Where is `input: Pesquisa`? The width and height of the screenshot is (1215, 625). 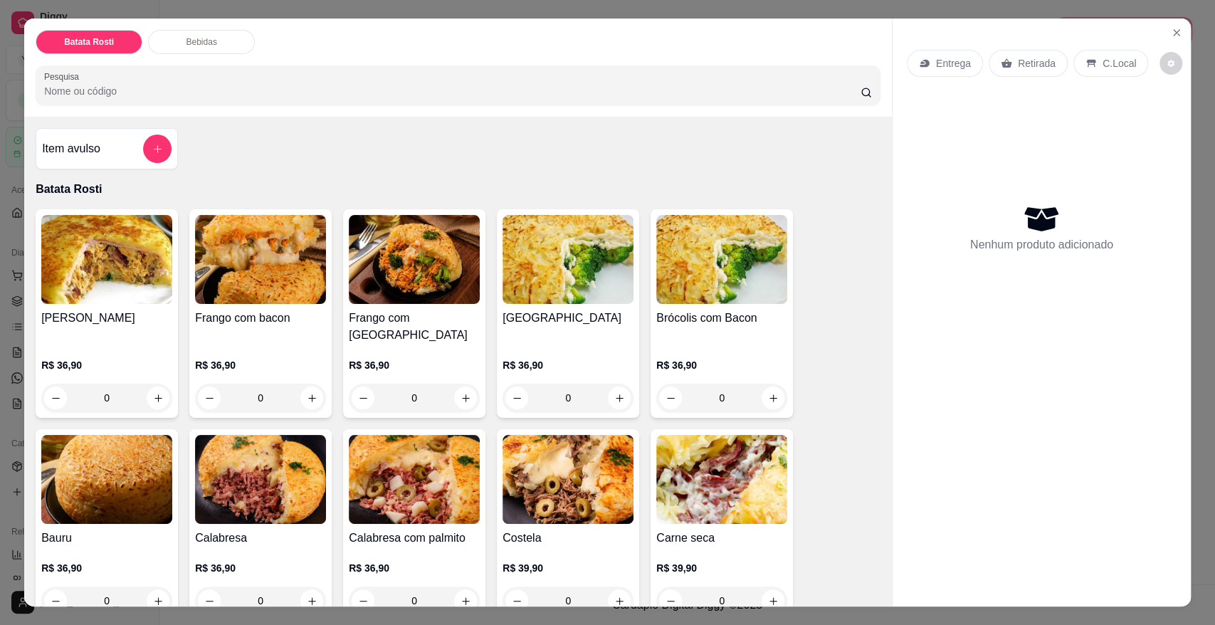
input: Pesquisa is located at coordinates (452, 91).